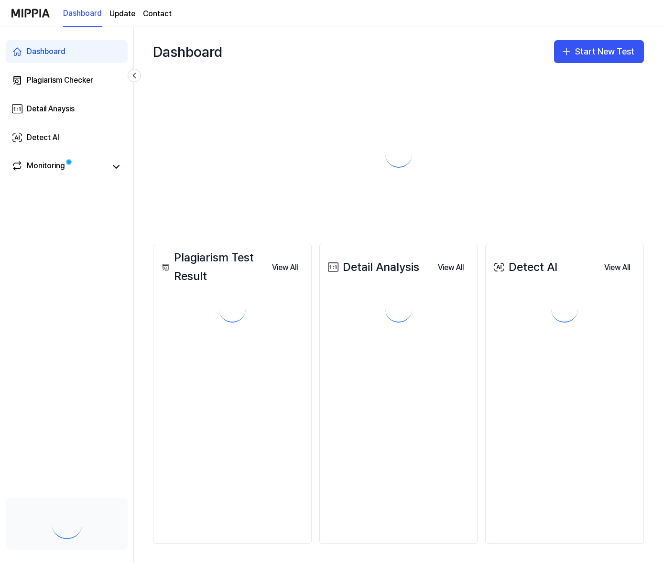 This screenshot has height=563, width=663. Describe the element at coordinates (372, 267) in the screenshot. I see `div: Detail Analysis` at that location.